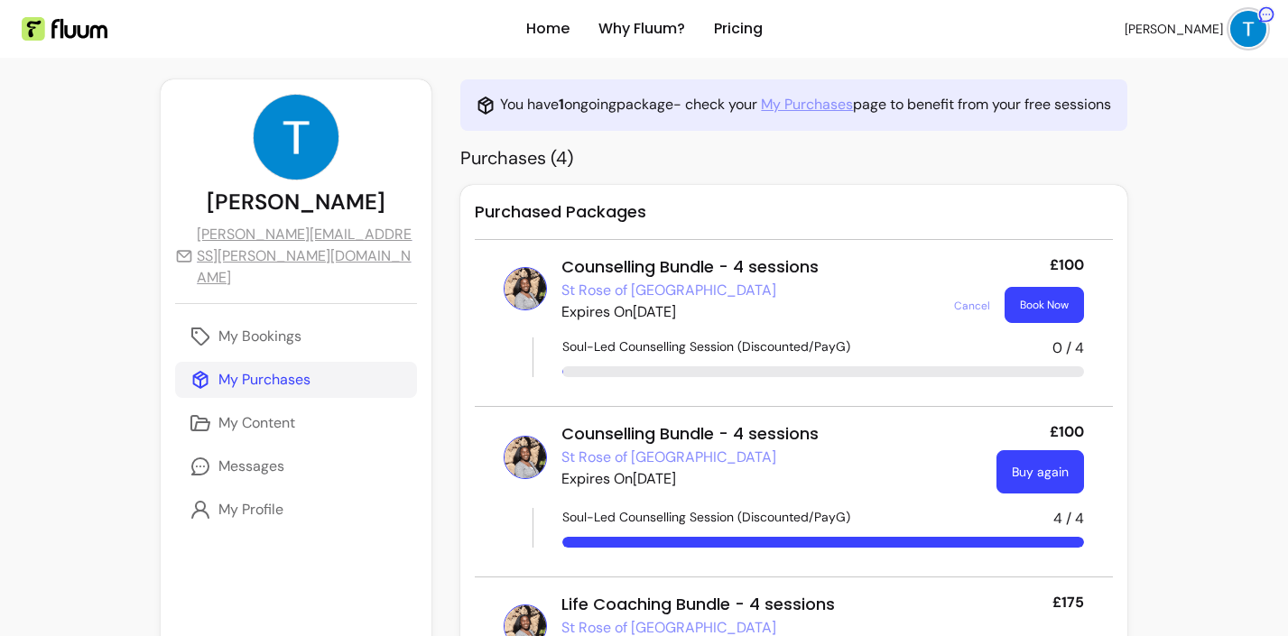  Describe the element at coordinates (296, 510) in the screenshot. I see `a: My Profile` at that location.